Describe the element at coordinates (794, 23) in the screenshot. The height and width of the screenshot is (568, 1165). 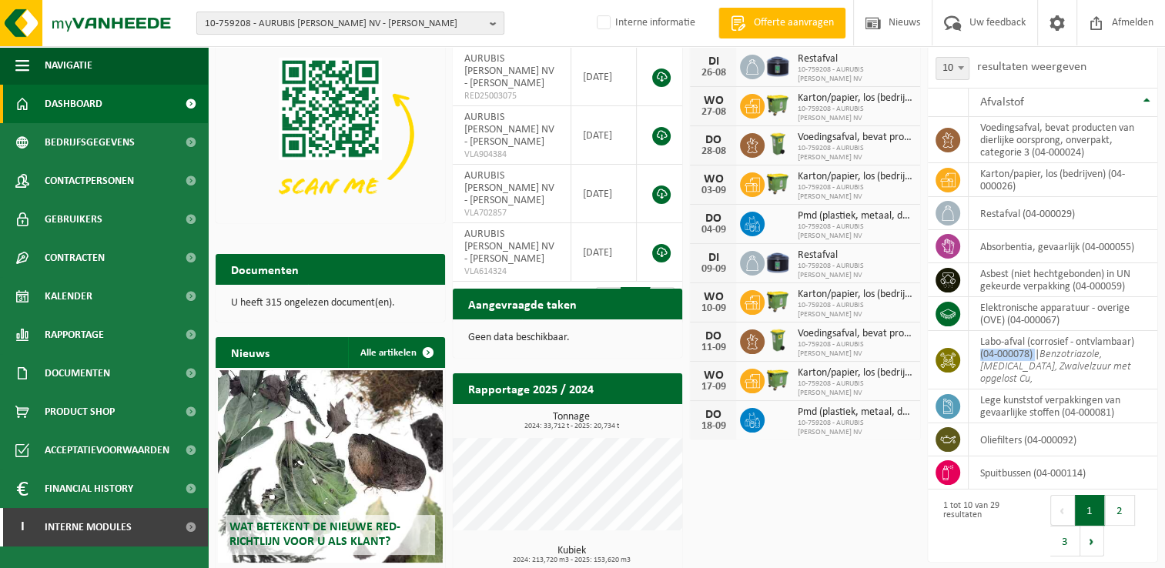
I see `span: Offerte aanvragen` at that location.